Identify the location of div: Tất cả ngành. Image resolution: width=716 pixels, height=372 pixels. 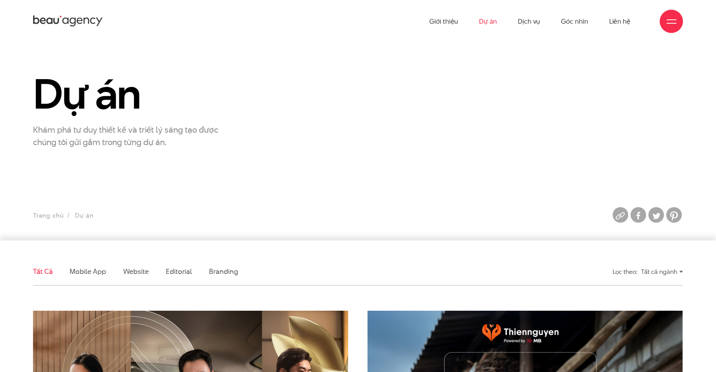
(662, 272).